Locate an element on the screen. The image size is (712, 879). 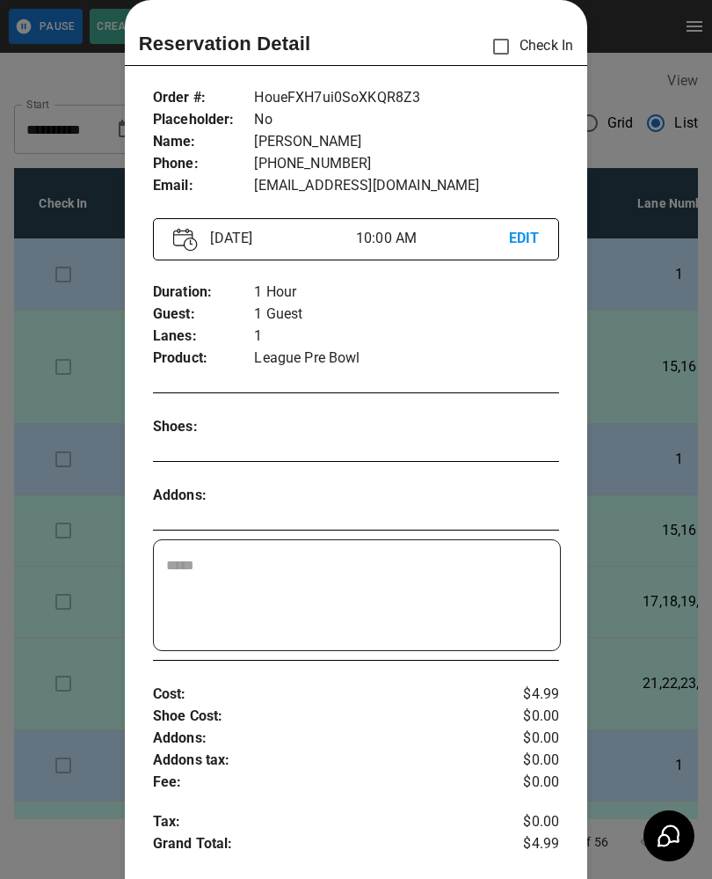
p: Email : is located at coordinates (204, 186).